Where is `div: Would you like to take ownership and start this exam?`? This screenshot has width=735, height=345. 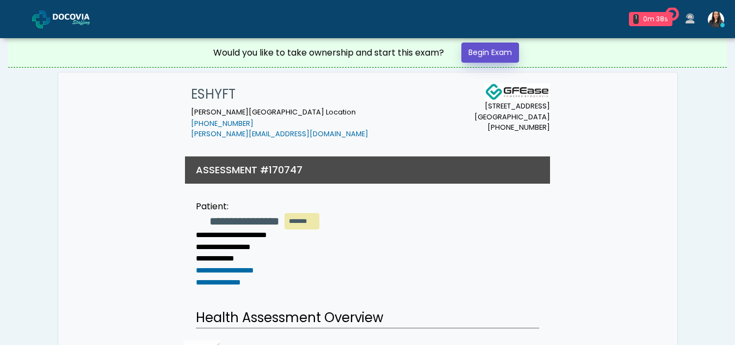
div: Would you like to take ownership and start this exam? is located at coordinates (329, 53).